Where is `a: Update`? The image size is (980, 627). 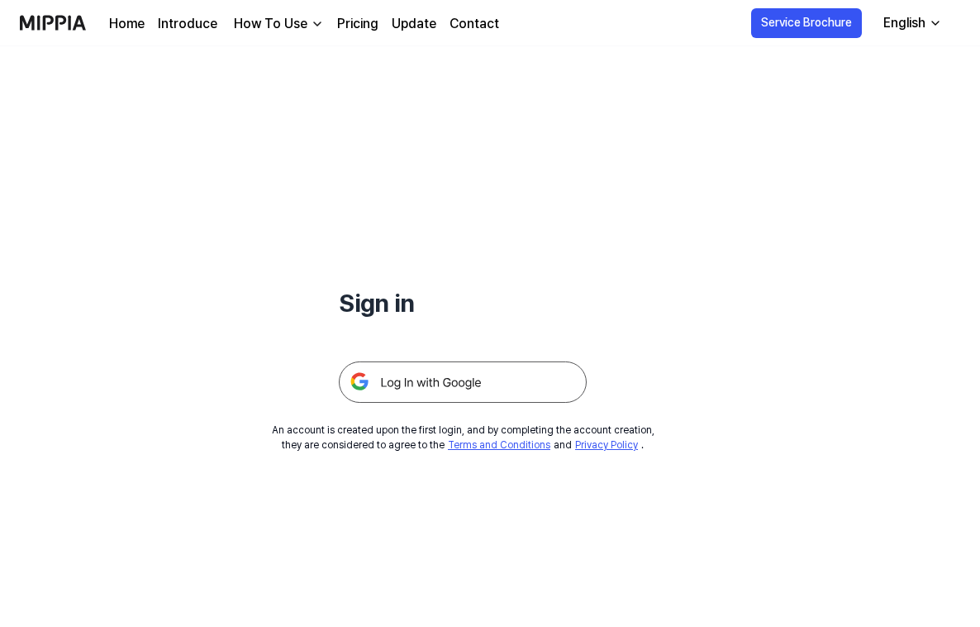
a: Update is located at coordinates (414, 24).